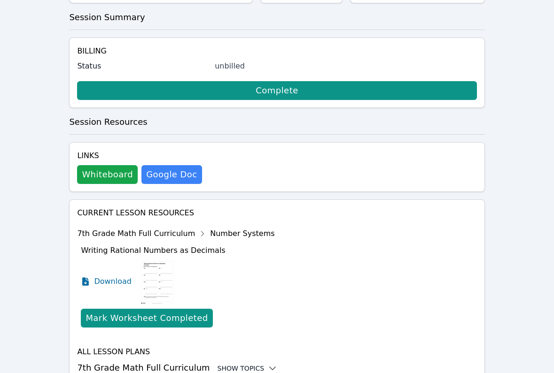 The height and width of the screenshot is (373, 554). I want to click on a: Download, so click(106, 282).